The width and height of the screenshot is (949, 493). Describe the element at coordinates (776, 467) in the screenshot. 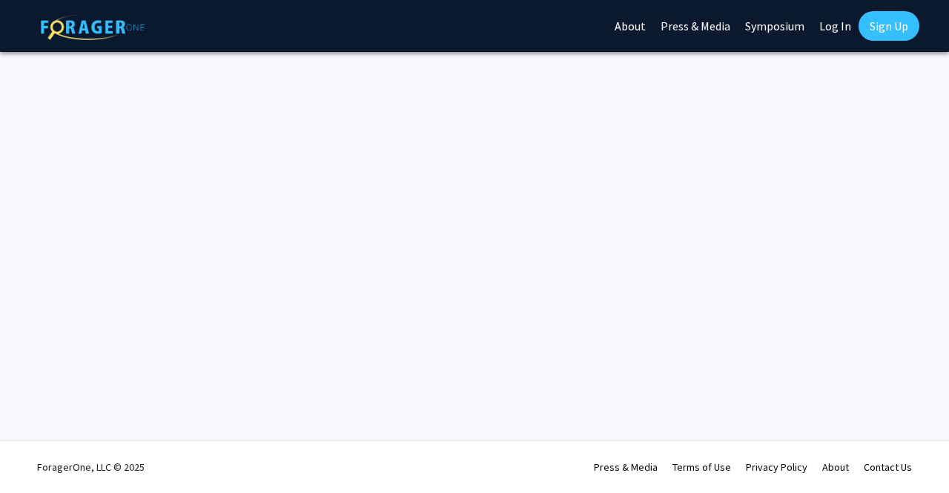

I see `a: Privacy Policy` at that location.